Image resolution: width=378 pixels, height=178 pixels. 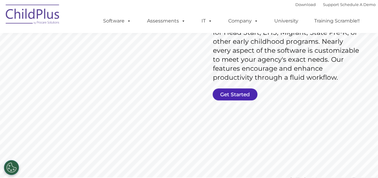 What do you see at coordinates (33, 15) in the screenshot?
I see `img: ChildPlus by Procare Solutions` at bounding box center [33, 15].